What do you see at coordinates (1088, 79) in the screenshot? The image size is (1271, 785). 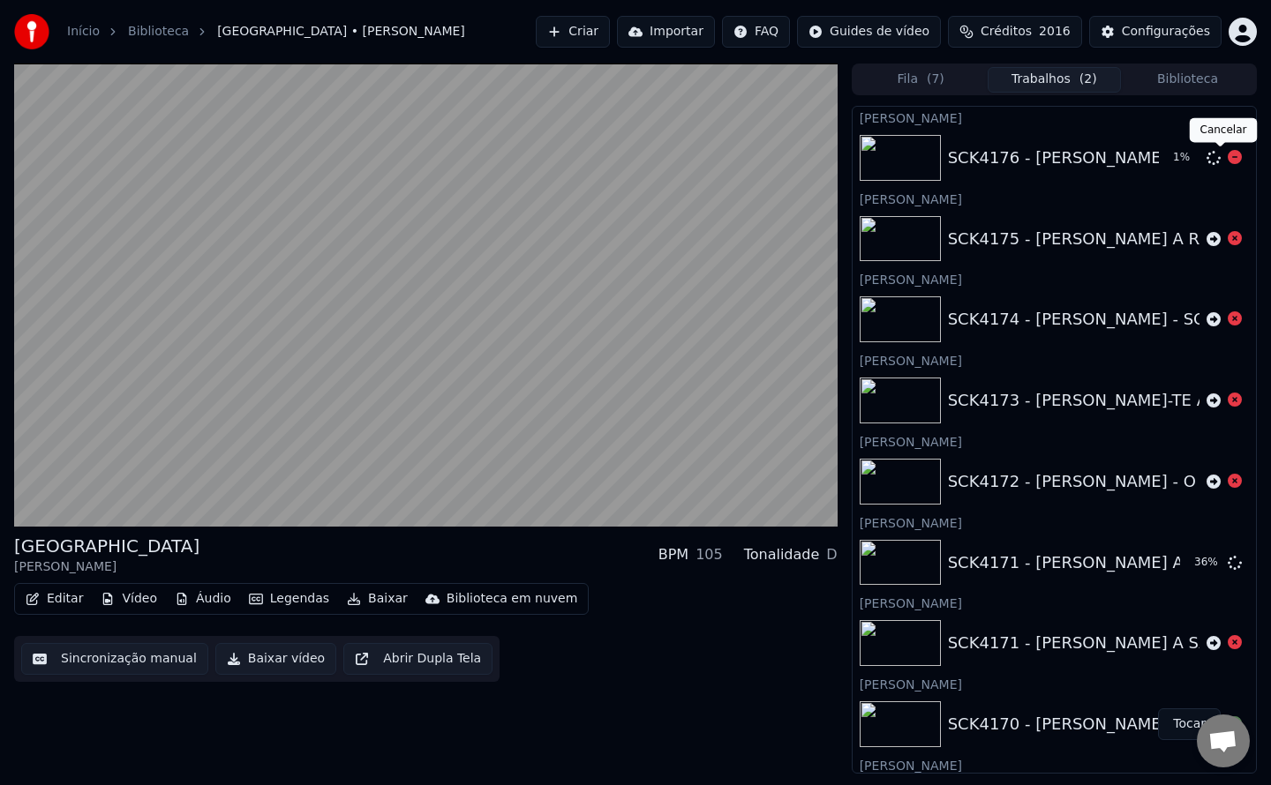 I see `span: ( 2 )` at bounding box center [1088, 79].